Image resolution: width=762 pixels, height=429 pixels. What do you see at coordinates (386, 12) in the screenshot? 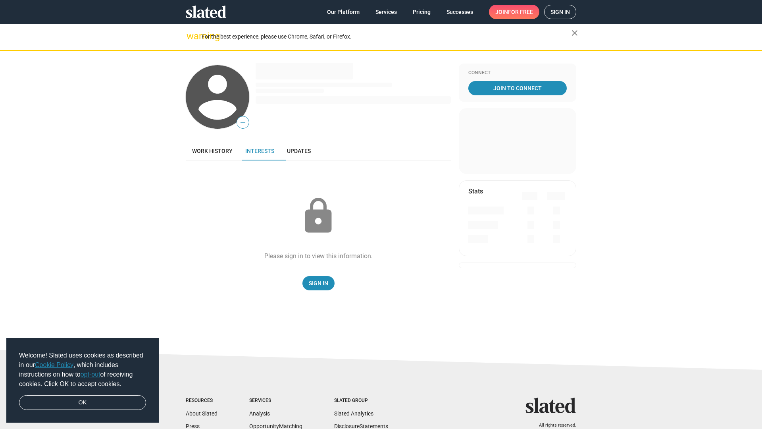
I see `a: Services` at bounding box center [386, 12].